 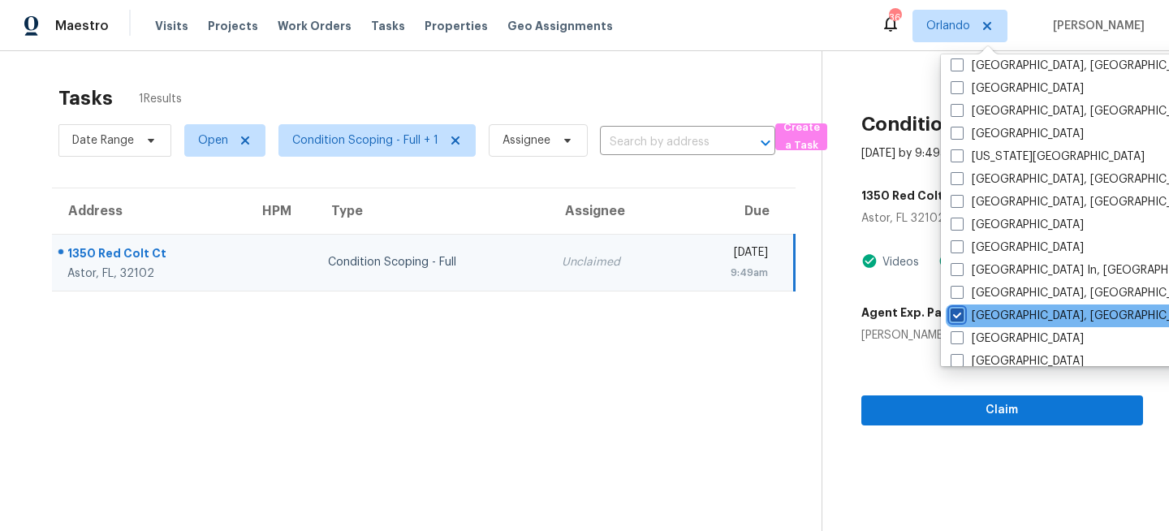 I want to click on h5: Agent Exp. Partner, so click(x=917, y=313).